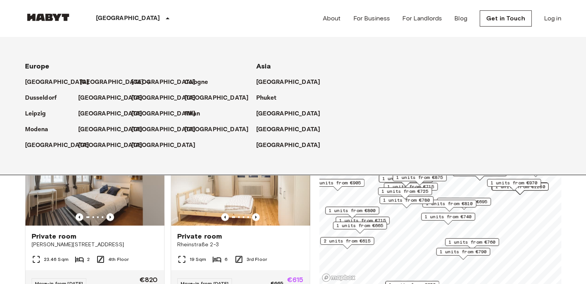  I want to click on a: Log in, so click(553, 19).